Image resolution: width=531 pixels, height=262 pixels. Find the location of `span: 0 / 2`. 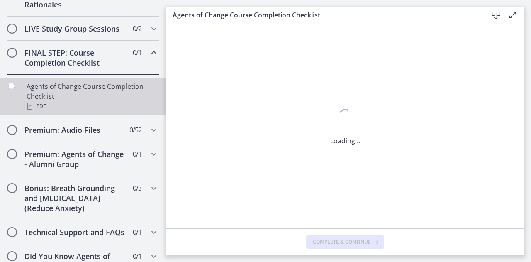

span: 0 / 2 is located at coordinates (137, 29).